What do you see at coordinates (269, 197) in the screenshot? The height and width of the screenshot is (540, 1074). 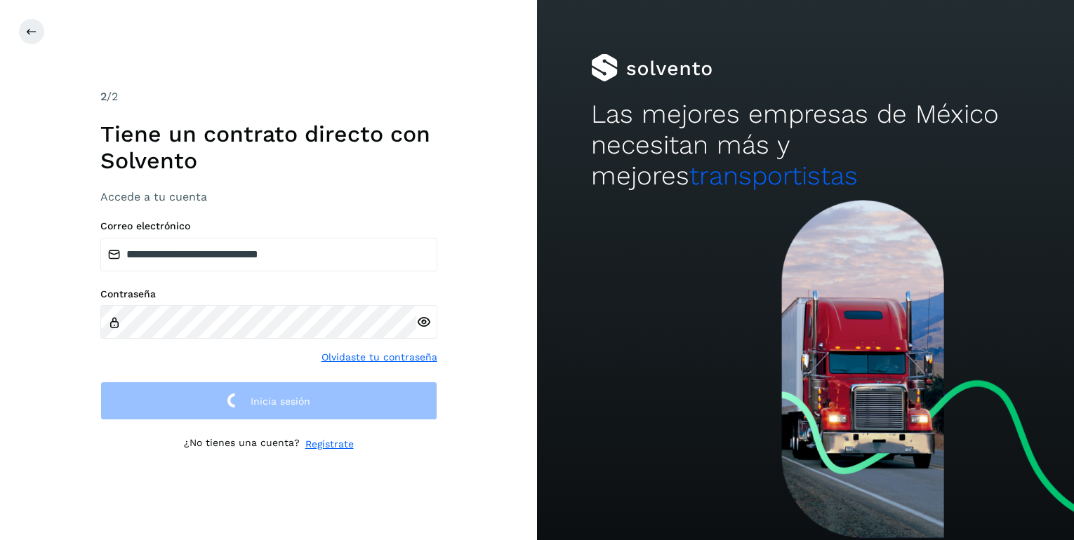 I see `h3: Accede a tu cuenta` at bounding box center [269, 197].